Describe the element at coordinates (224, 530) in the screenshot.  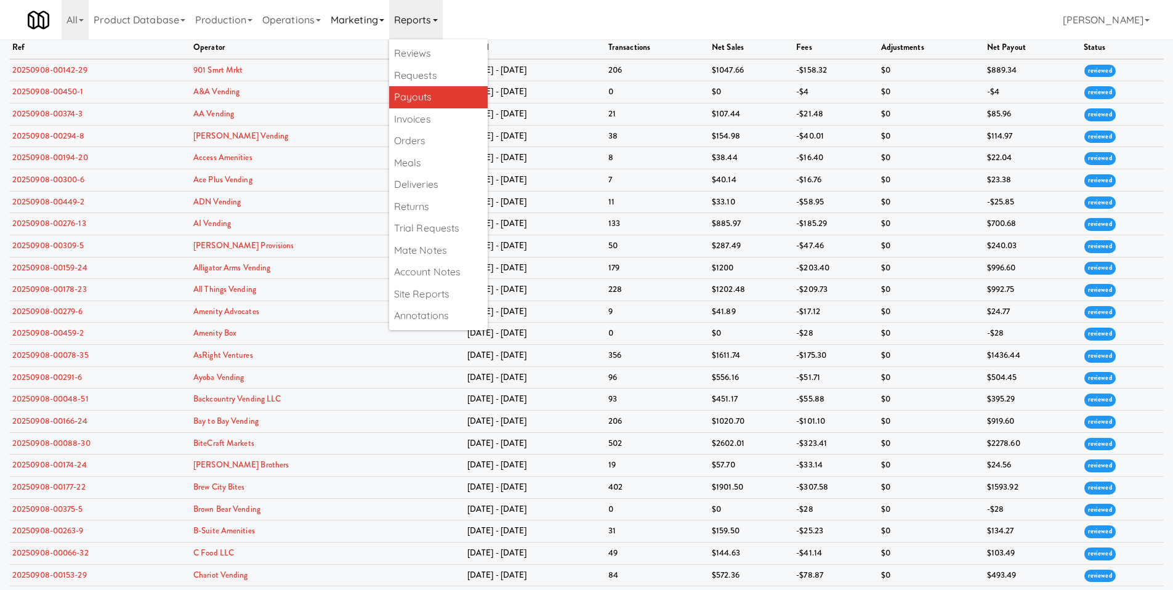
I see `a: B-Suite Amenities` at that location.